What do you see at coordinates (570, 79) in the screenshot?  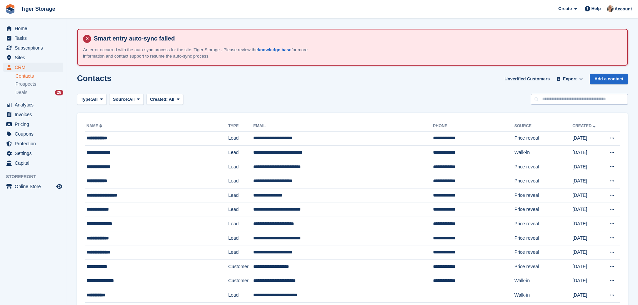 I see `span: Export` at bounding box center [570, 79].